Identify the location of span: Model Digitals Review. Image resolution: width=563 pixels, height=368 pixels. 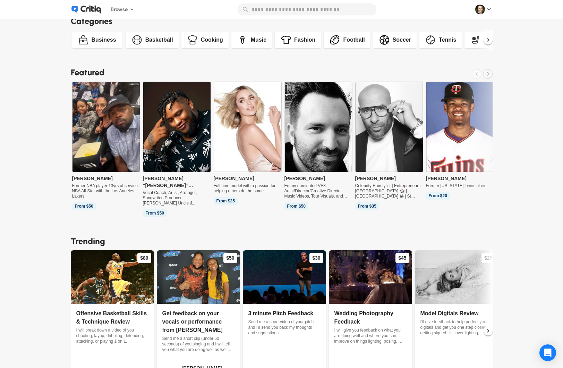
(450, 313).